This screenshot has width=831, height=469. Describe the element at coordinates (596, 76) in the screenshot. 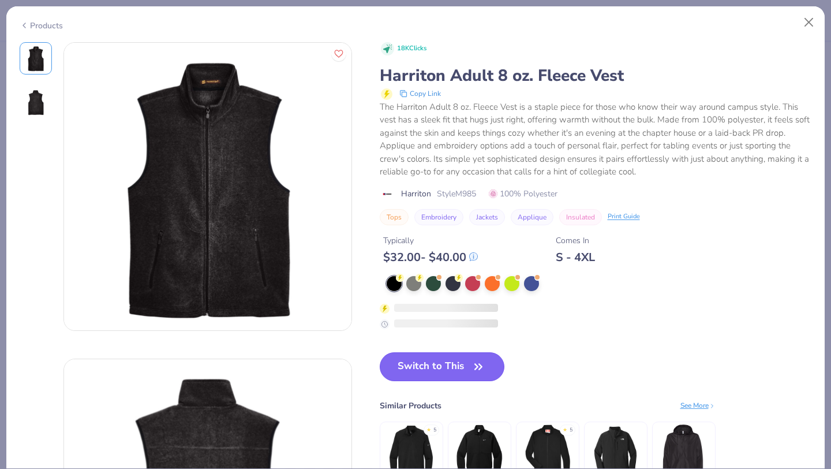

I see `div: Harriton Adult 8 oz. Fleece Vest` at that location.